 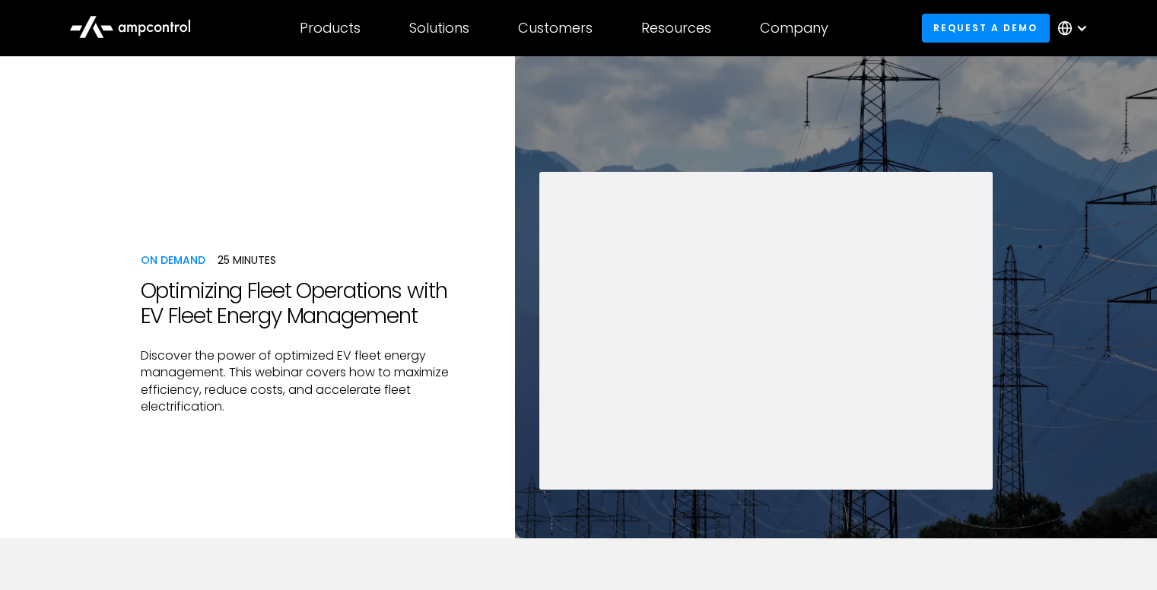 I want to click on div: 25 Minutes, so click(x=246, y=260).